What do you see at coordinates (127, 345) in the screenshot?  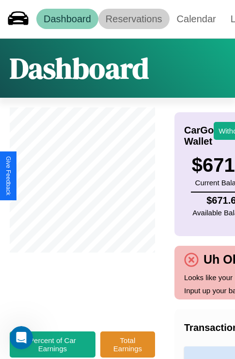 I see `button: Total Earnings` at bounding box center [127, 345].